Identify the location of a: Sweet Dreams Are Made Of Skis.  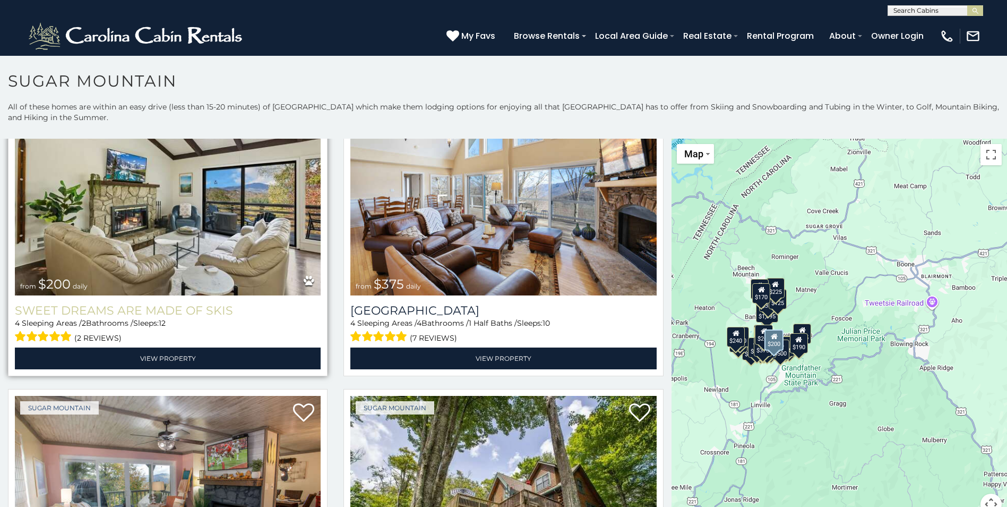
(168, 310).